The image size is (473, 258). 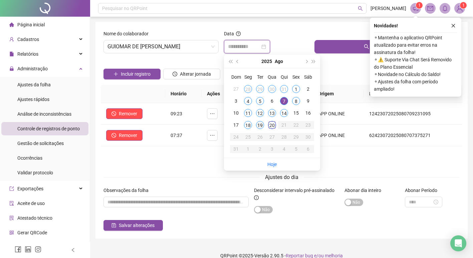 I want to click on span: Cadastros, so click(x=28, y=39).